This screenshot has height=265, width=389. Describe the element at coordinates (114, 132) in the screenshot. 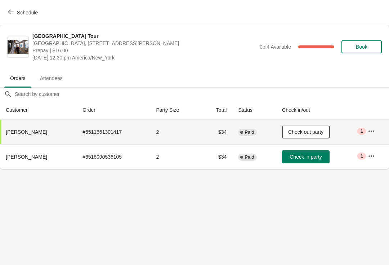

I see `td: # 6511861301417` at that location.